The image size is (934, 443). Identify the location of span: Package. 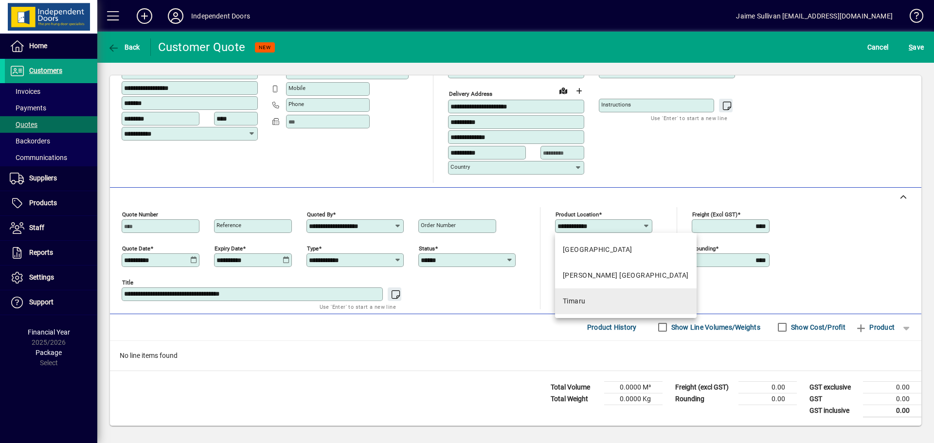
(49, 353).